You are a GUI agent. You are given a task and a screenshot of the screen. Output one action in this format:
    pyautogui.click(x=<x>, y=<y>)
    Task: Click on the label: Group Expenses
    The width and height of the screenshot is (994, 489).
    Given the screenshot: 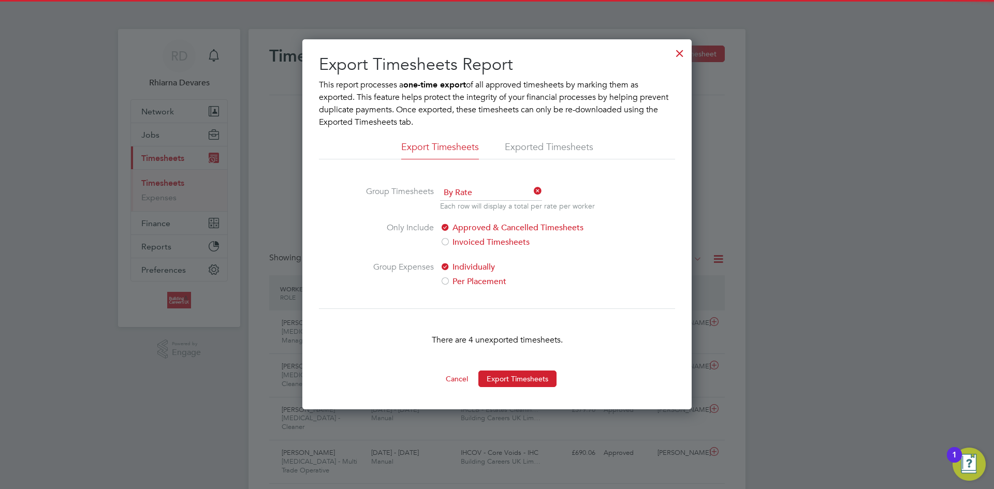 What is the action you would take?
    pyautogui.click(x=395, y=274)
    